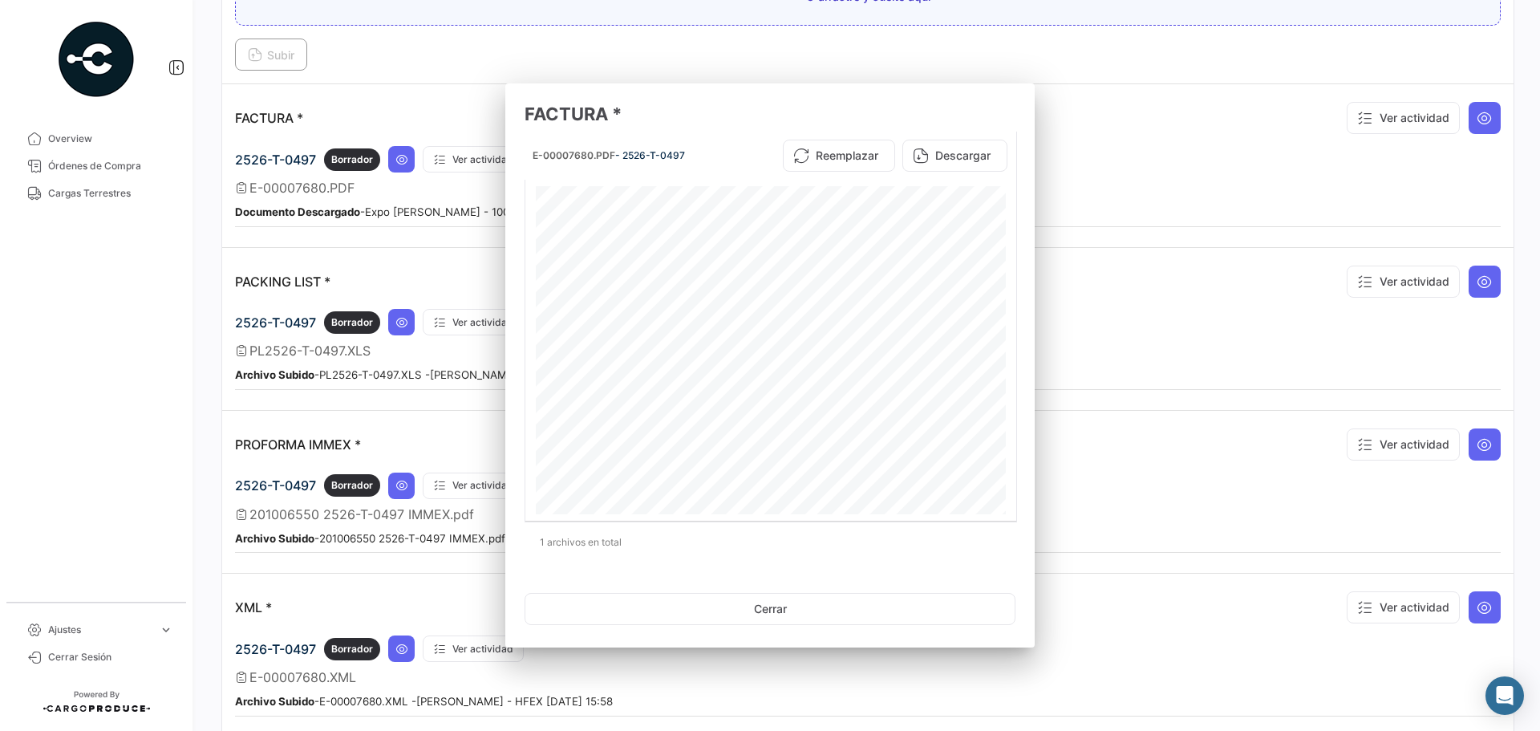 The width and height of the screenshot is (1540, 731). I want to click on span: Residencia fiscal, so click(854, 277).